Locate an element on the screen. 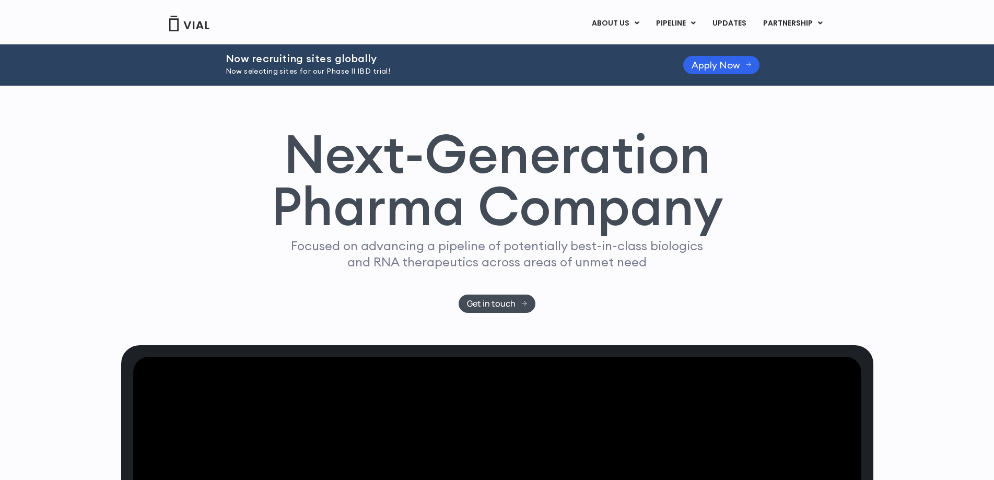 This screenshot has height=480, width=994. a: Get in touch is located at coordinates (497, 303).